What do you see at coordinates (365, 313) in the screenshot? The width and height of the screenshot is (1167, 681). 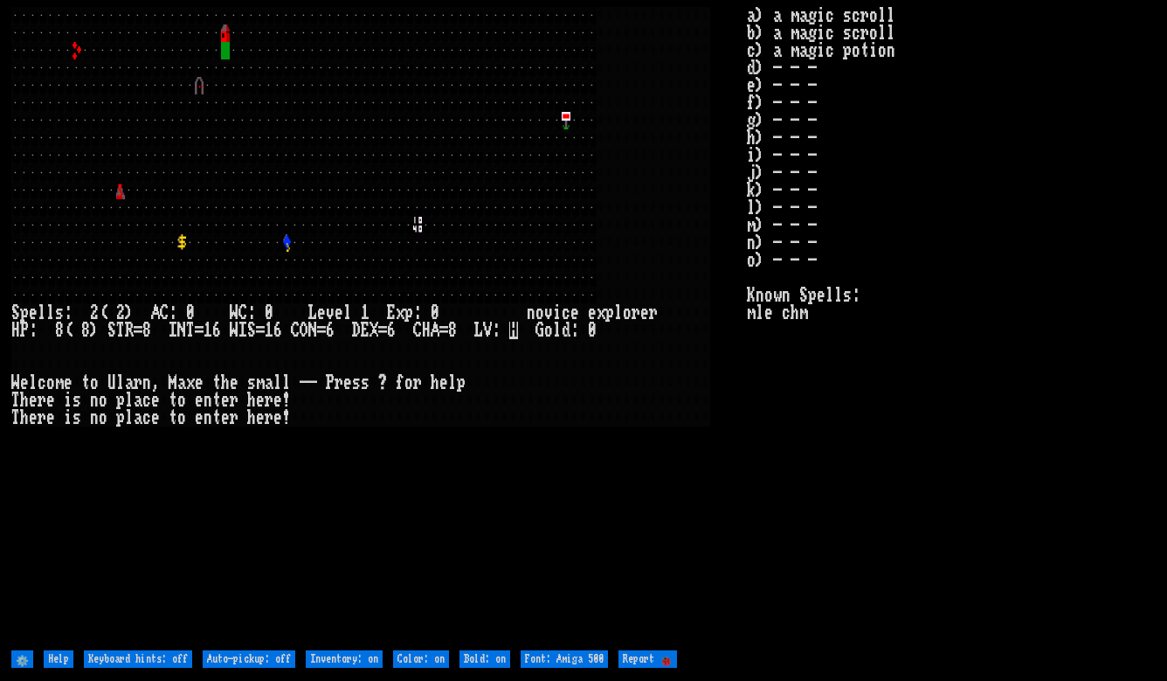 I see `div: 1` at bounding box center [365, 313].